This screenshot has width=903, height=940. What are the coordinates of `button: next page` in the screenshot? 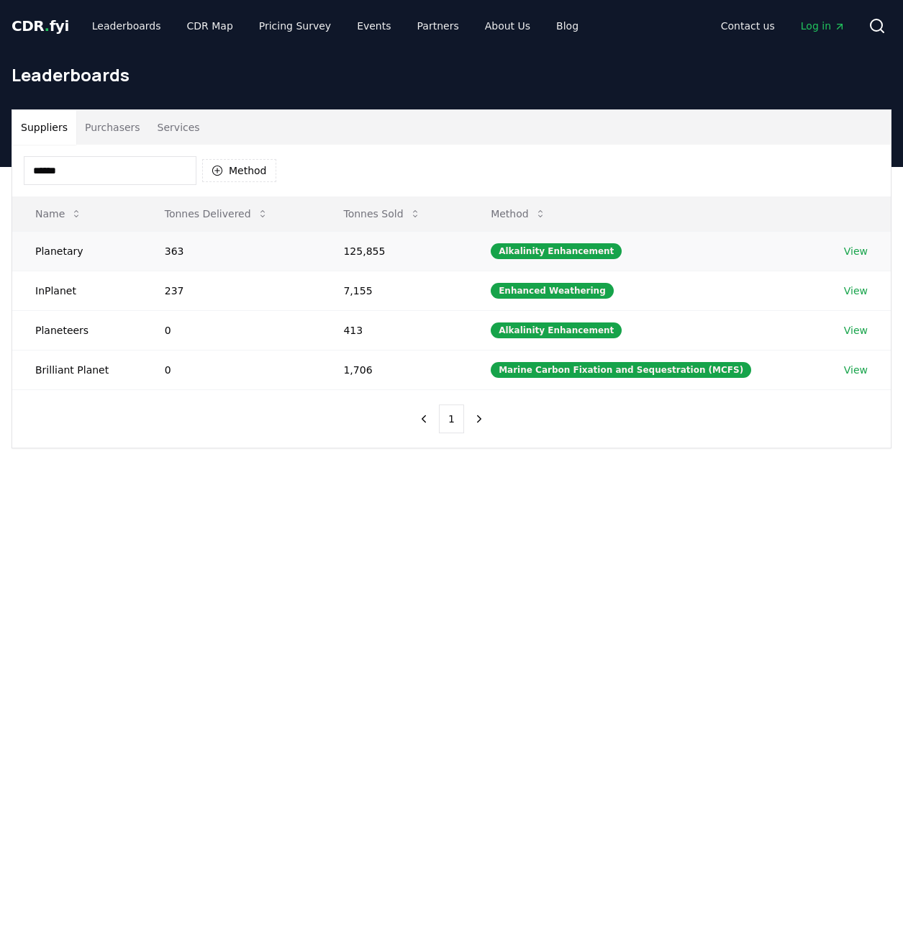 It's located at (479, 419).